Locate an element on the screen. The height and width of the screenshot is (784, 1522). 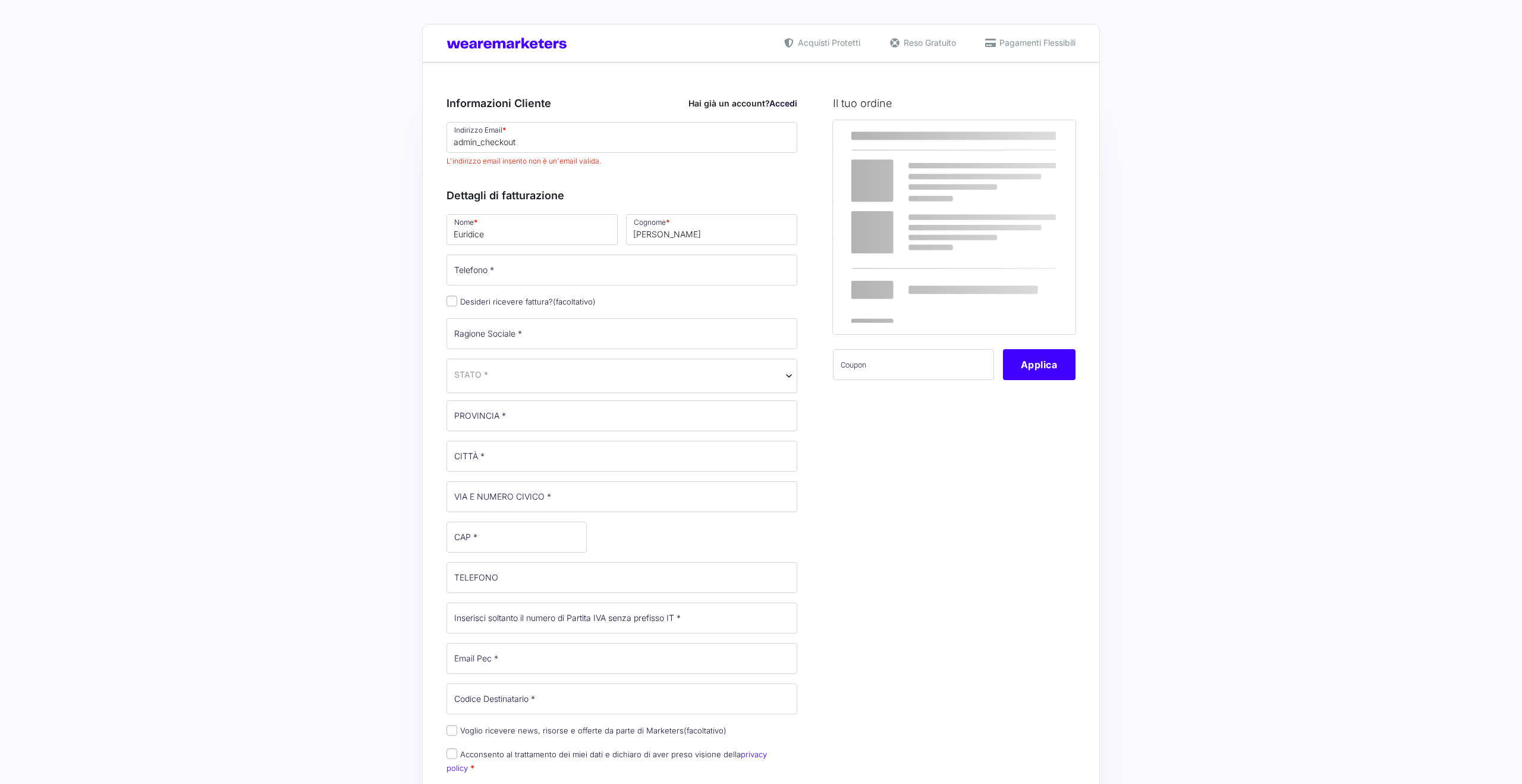
input: Cognome * is located at coordinates (712, 230).